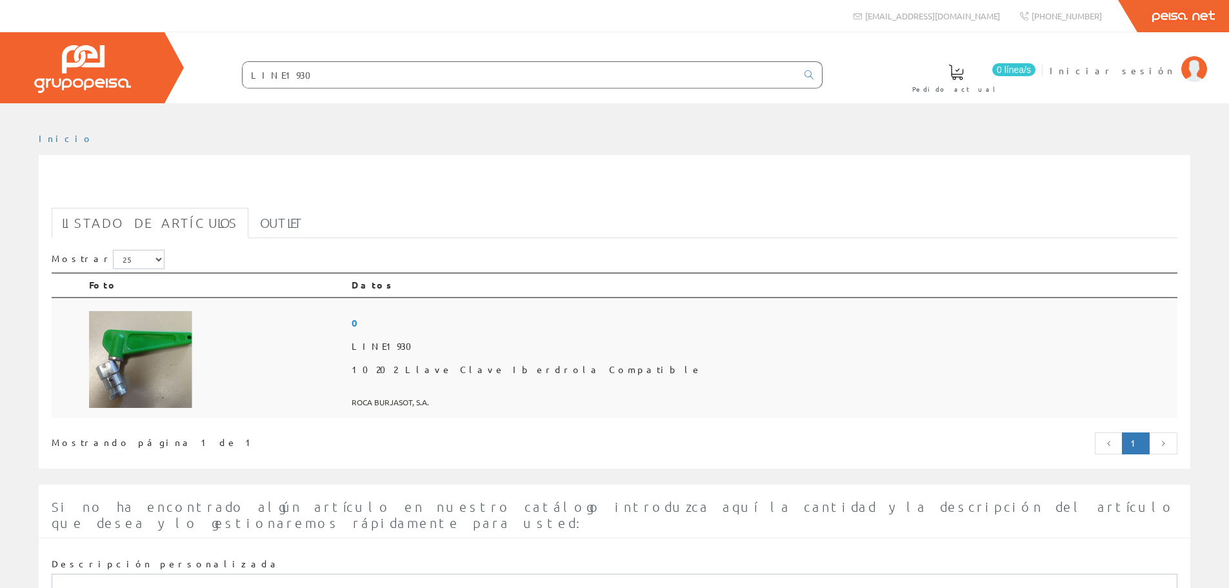  I want to click on a: Página actual, so click(1135, 443).